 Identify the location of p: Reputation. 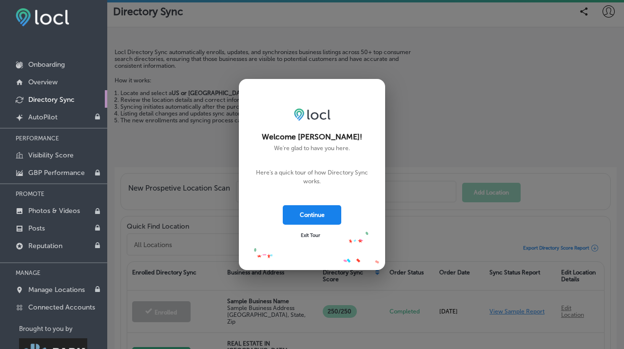
(45, 246).